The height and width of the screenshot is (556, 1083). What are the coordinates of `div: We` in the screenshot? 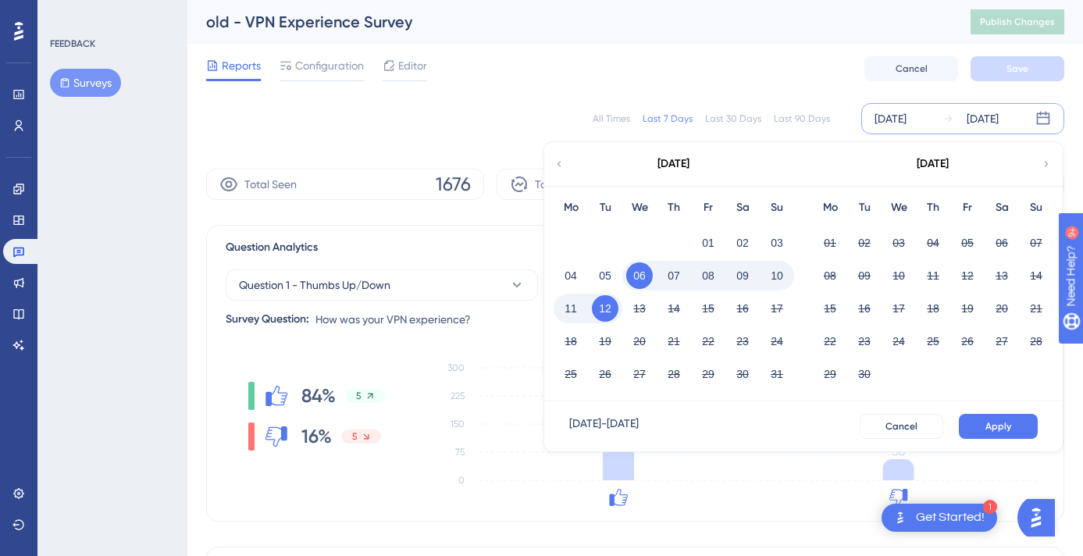 It's located at (899, 208).